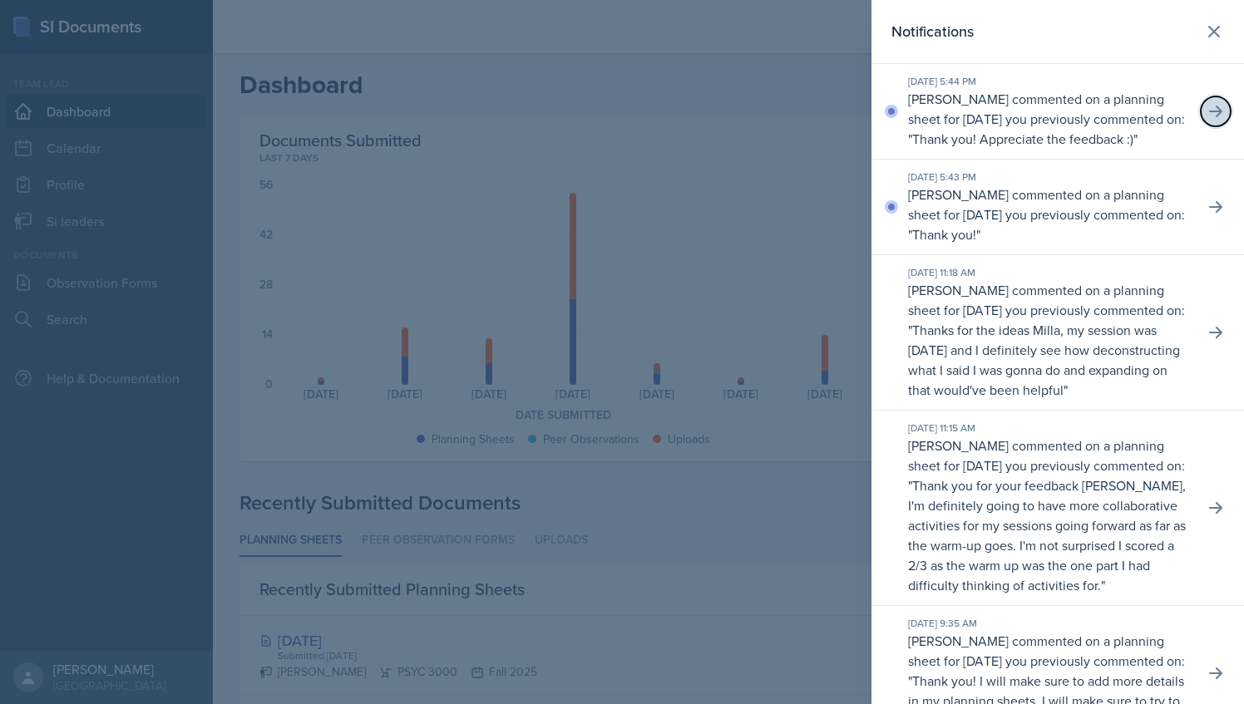 The width and height of the screenshot is (1244, 704). What do you see at coordinates (944, 235) in the screenshot?
I see `p: Thank you!` at bounding box center [944, 235].